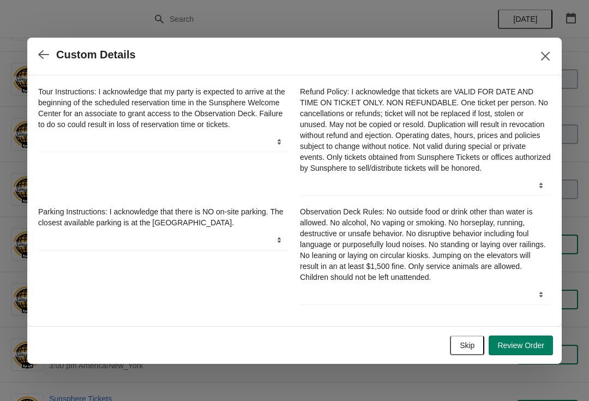  What do you see at coordinates (426, 244) in the screenshot?
I see `label: Observation Deck Rules: No outside food or drink other than water is allowed. No alcohol, No vapi...` at bounding box center [426, 244].